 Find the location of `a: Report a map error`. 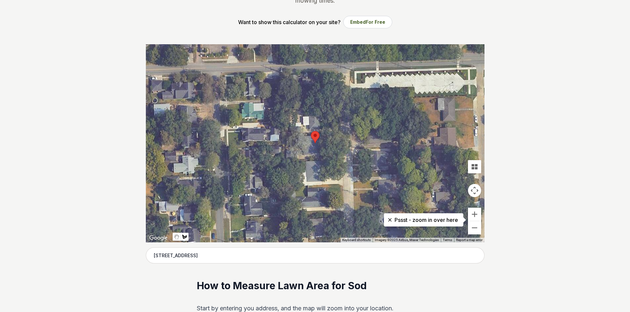

a: Report a map error is located at coordinates (469, 240).